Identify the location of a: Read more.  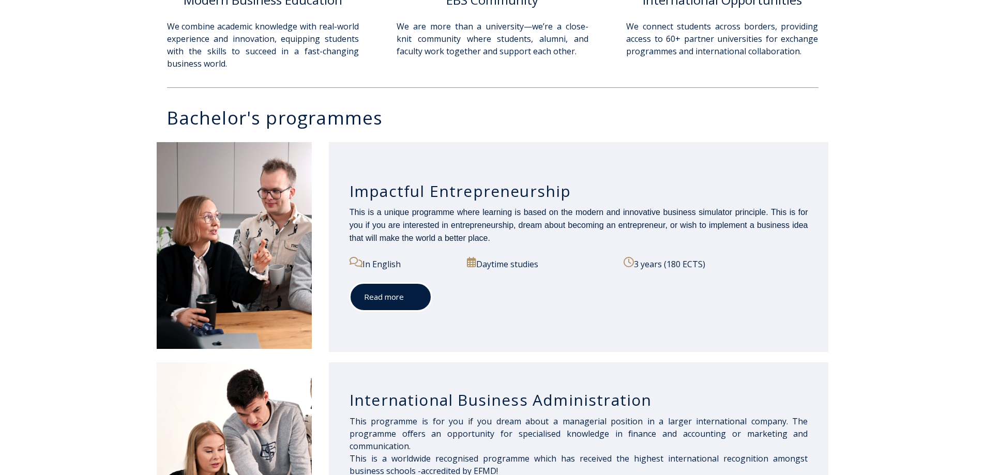
(390, 297).